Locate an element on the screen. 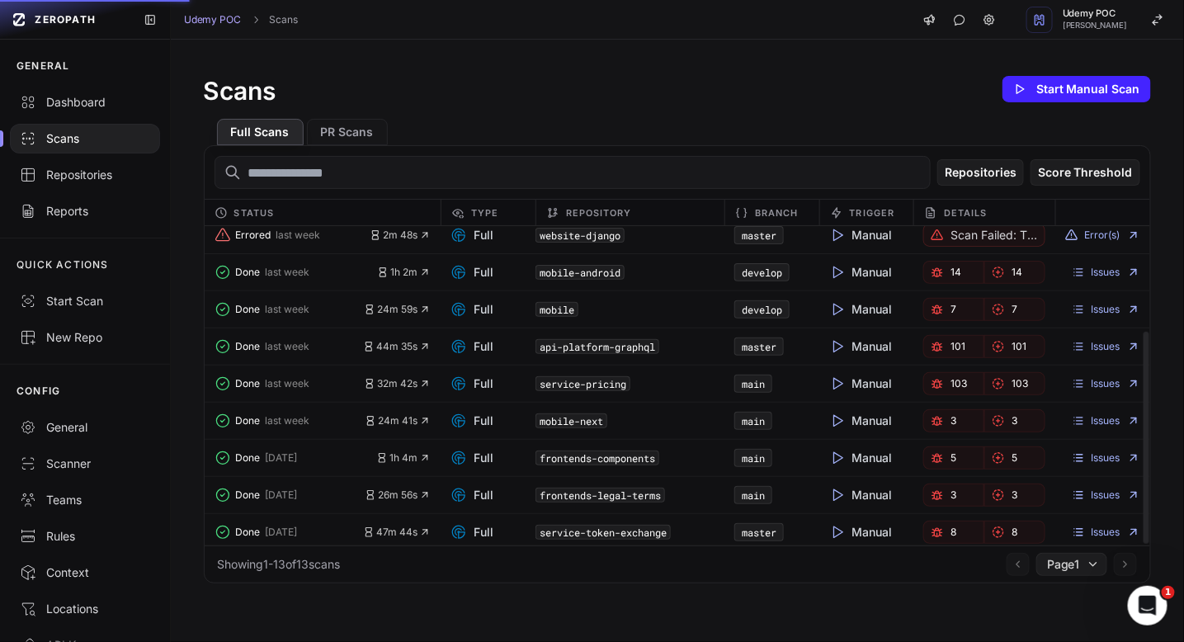 The height and width of the screenshot is (642, 1184). div: Repositories is located at coordinates (85, 175).